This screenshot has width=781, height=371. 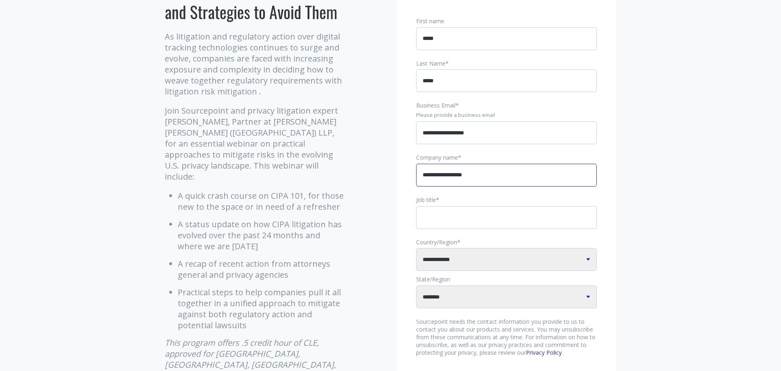 What do you see at coordinates (437, 242) in the screenshot?
I see `span: Country/Region` at bounding box center [437, 242].